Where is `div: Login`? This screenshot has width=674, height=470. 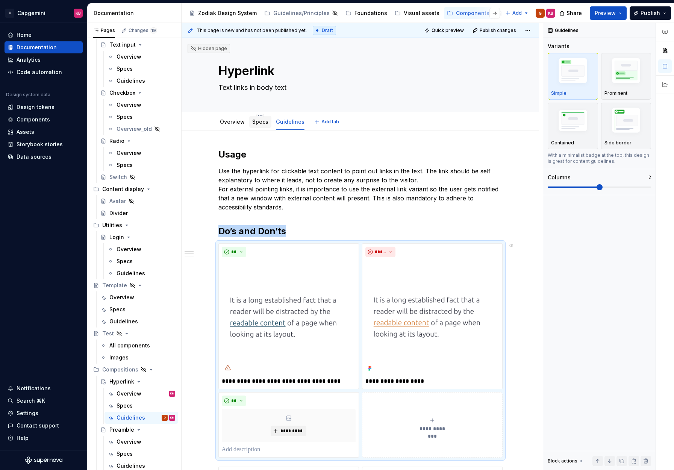 div: Login is located at coordinates (117, 237).